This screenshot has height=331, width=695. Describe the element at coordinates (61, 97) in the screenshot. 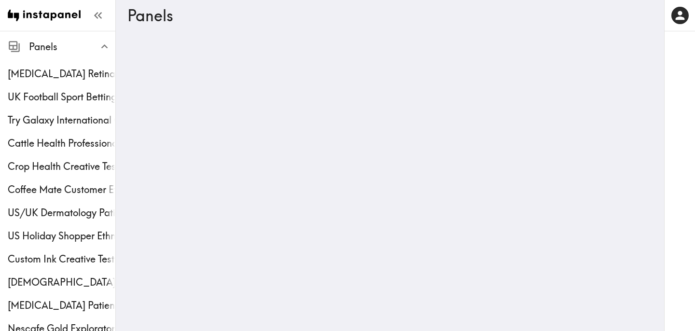

I see `div: UK Football Sport Betting Blocks Exploratory` at that location.